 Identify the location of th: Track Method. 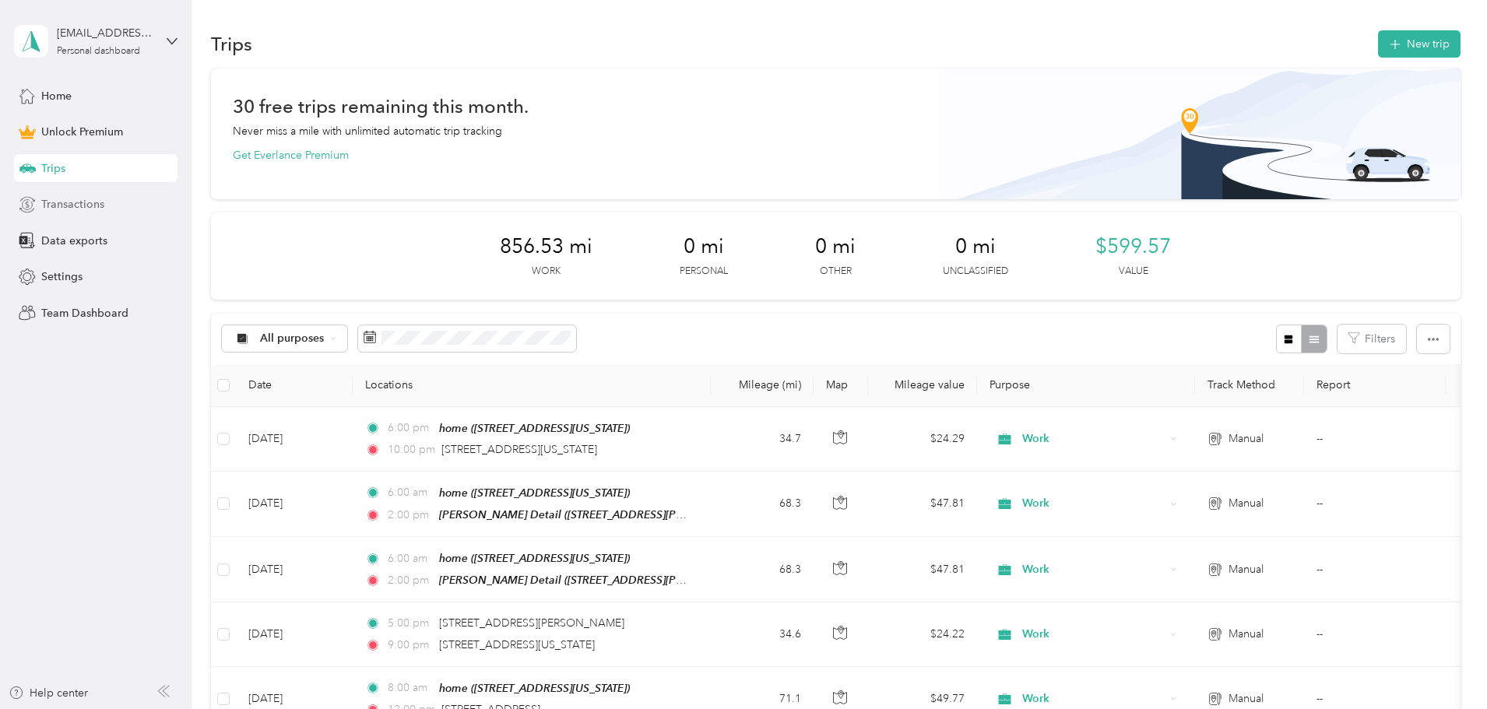
(1249, 385).